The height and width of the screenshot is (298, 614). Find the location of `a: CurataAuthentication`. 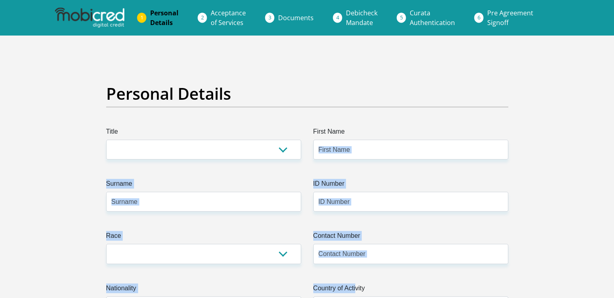

a: CurataAuthentication is located at coordinates (432, 18).